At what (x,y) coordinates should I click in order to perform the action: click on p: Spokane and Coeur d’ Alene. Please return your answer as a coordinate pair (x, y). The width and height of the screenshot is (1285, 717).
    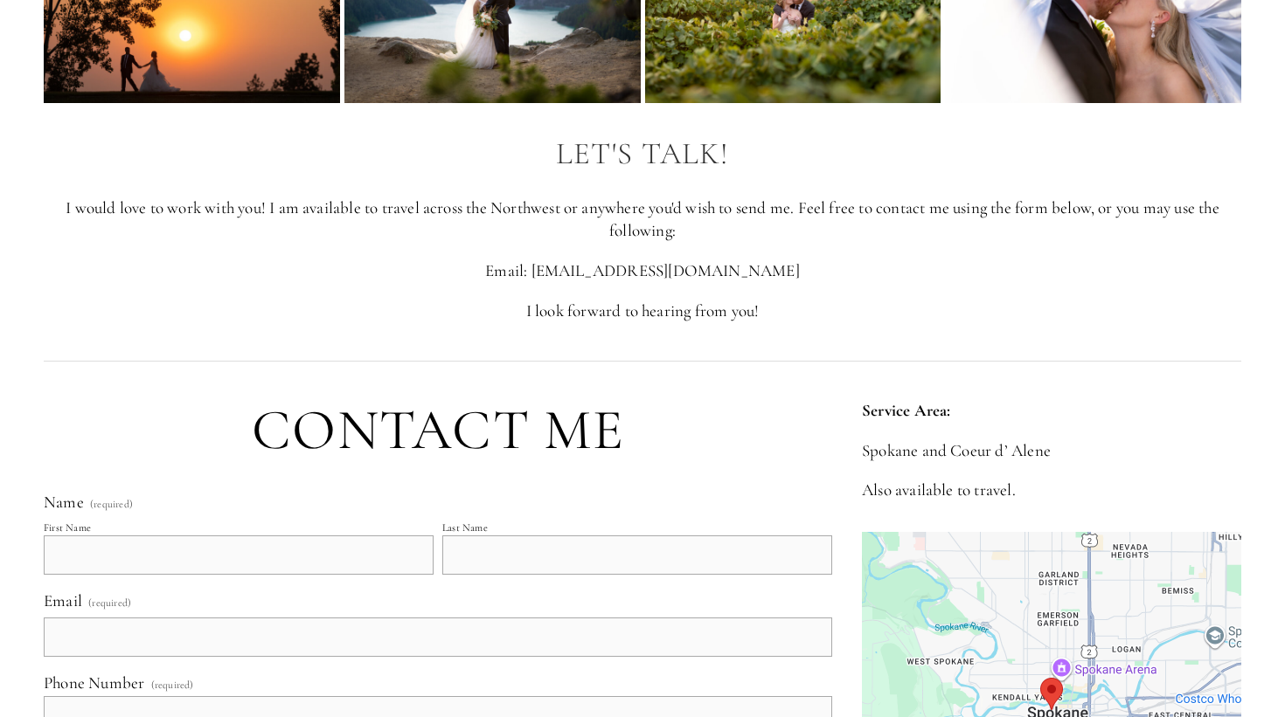
    Looking at the image, I should click on (1051, 451).